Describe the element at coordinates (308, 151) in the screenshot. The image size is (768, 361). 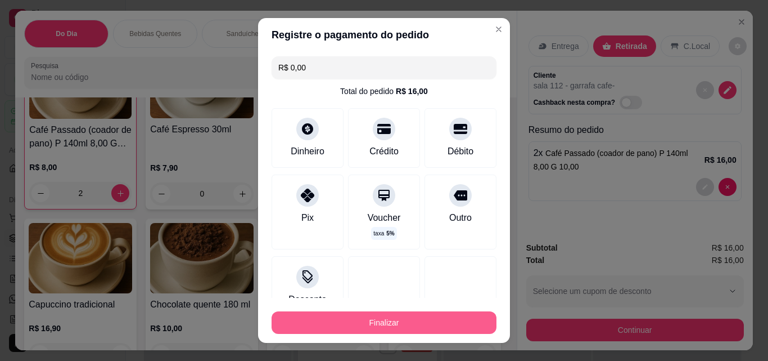
I see `div: Dinheiro` at that location.